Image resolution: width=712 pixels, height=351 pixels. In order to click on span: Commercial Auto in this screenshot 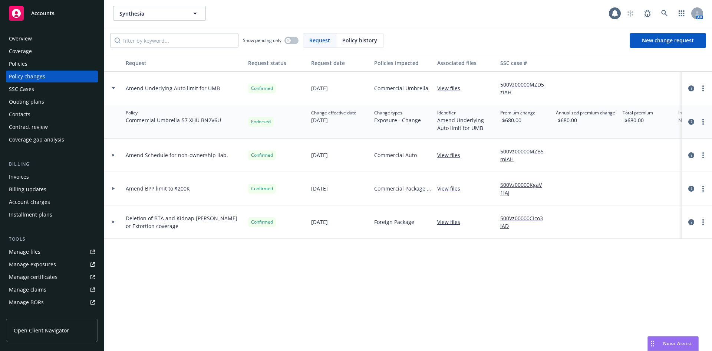, I will do `click(395, 155)`.